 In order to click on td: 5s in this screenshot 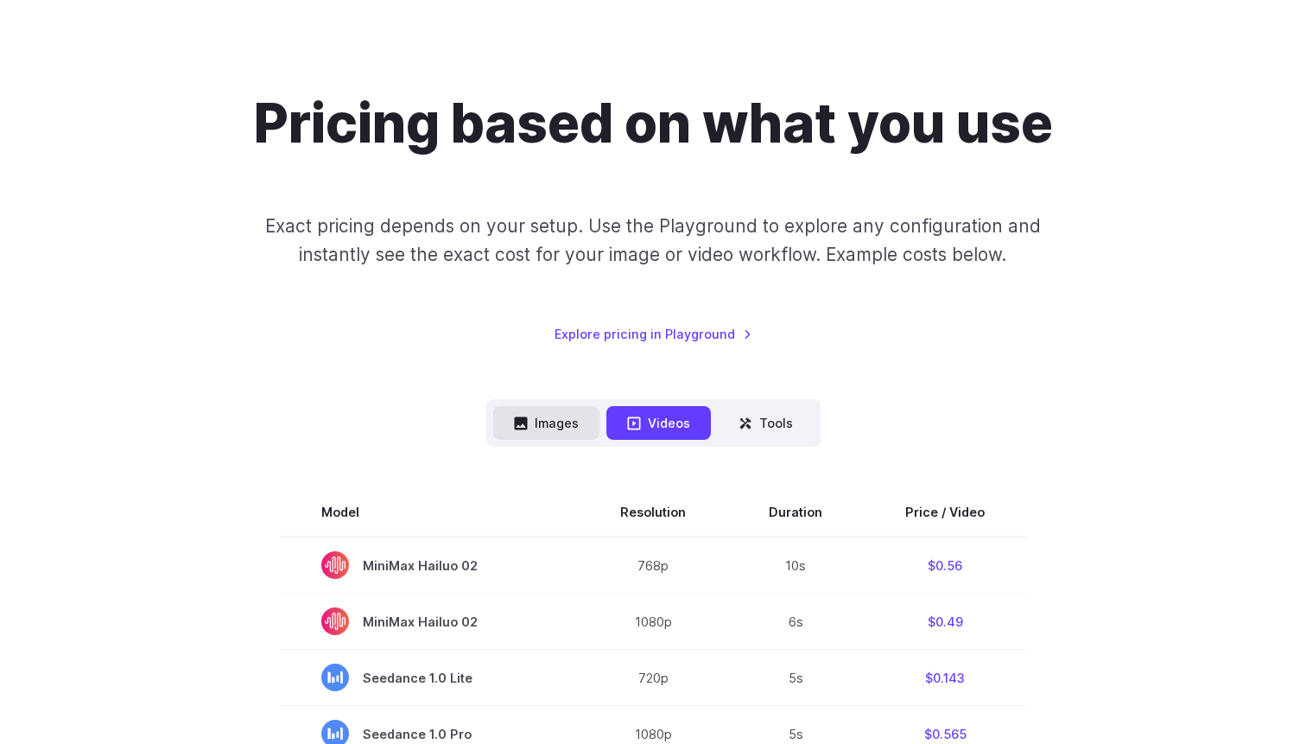, I will do `click(796, 677)`.